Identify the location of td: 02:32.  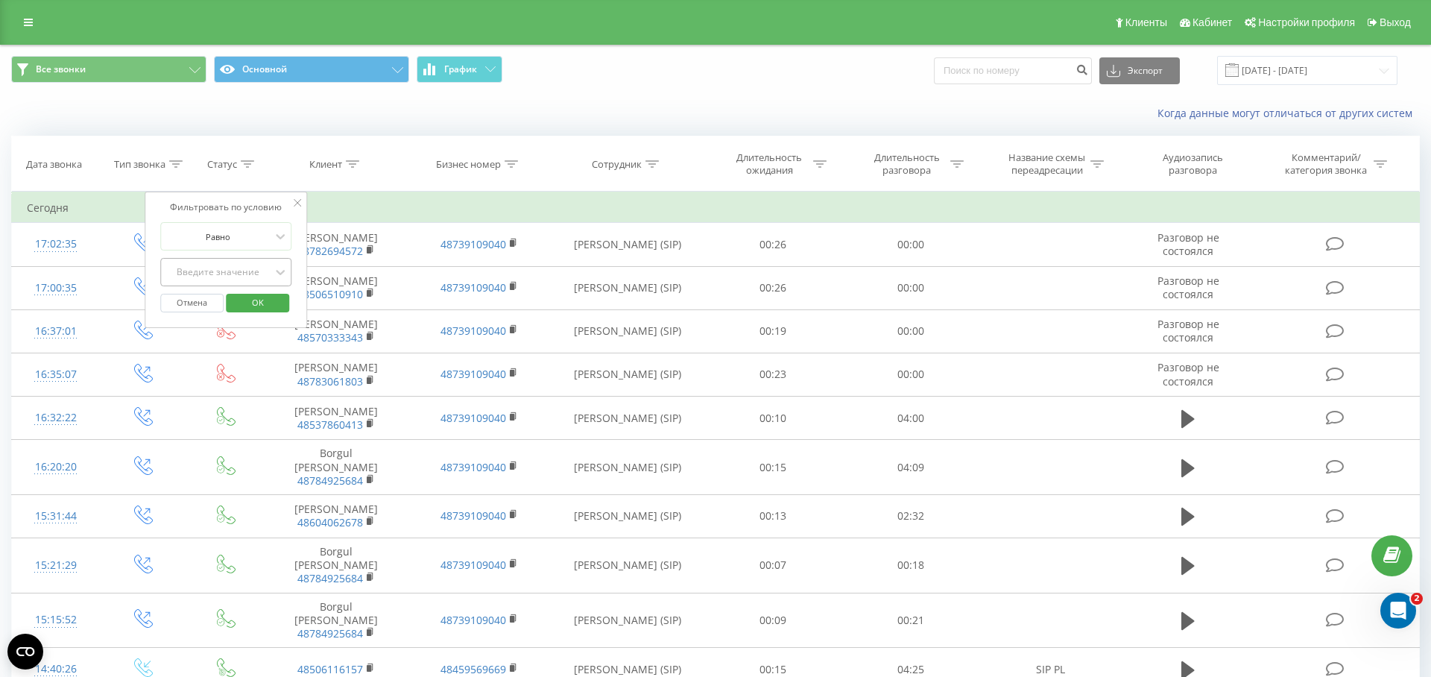
(910, 516).